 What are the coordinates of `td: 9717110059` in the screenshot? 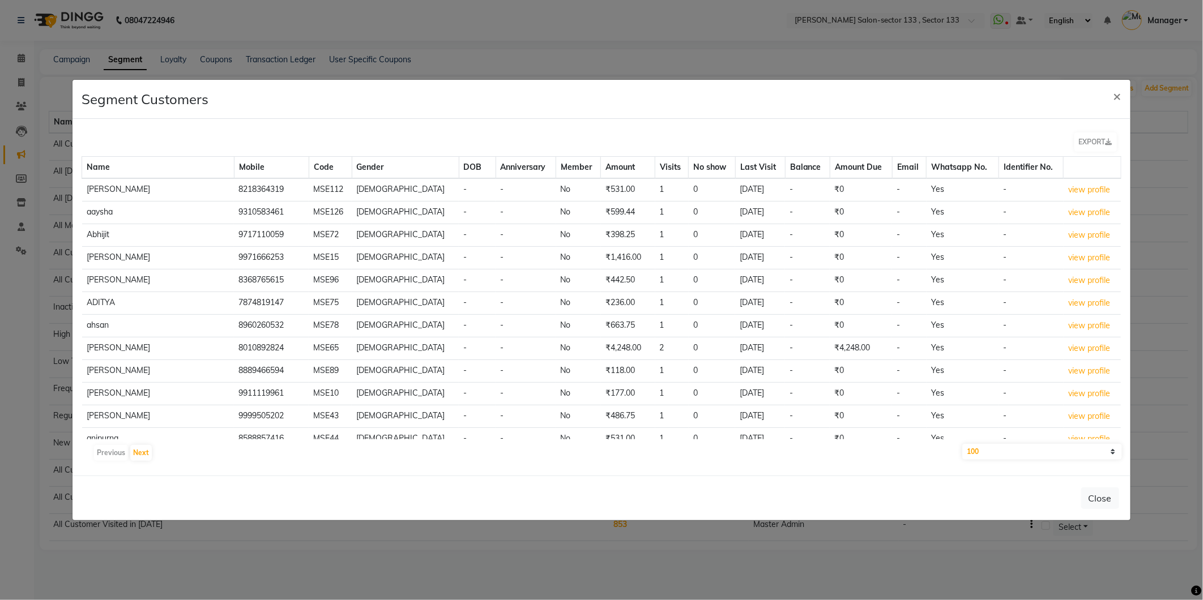 It's located at (271, 236).